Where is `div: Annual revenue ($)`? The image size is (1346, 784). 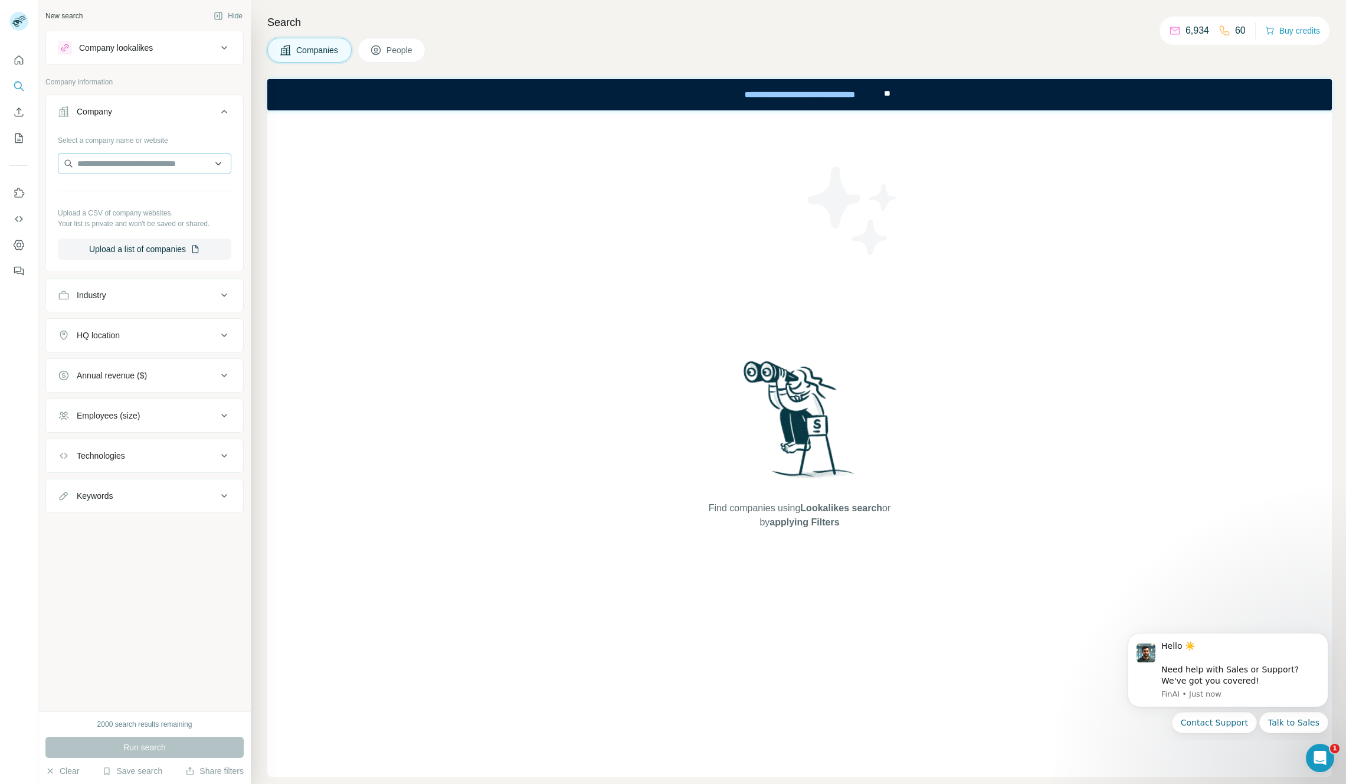 div: Annual revenue ($) is located at coordinates (112, 375).